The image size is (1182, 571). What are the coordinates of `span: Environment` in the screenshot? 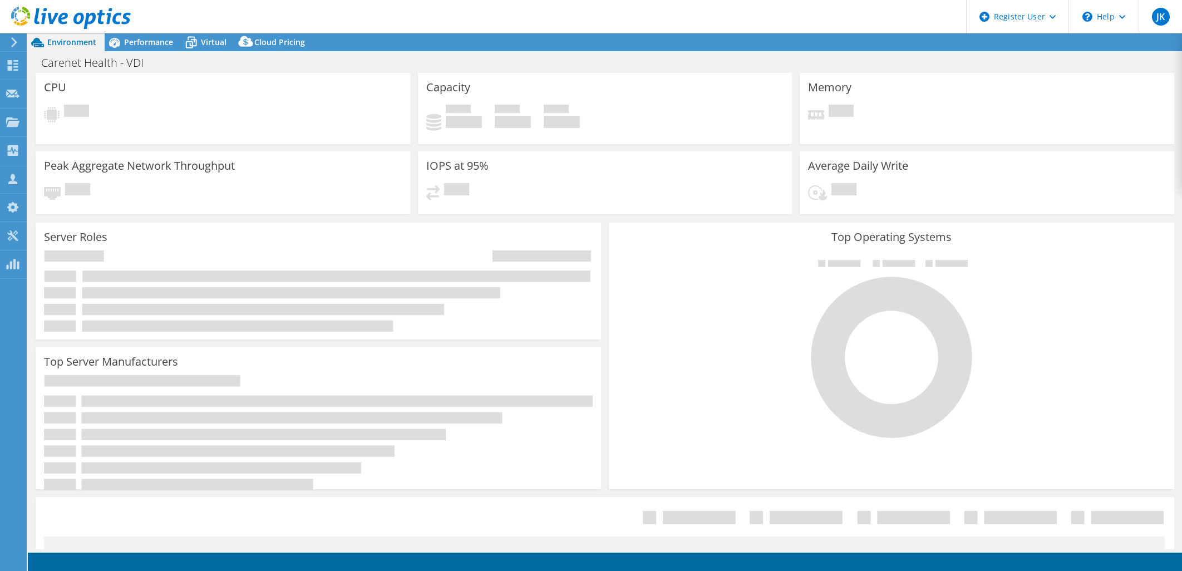 It's located at (72, 42).